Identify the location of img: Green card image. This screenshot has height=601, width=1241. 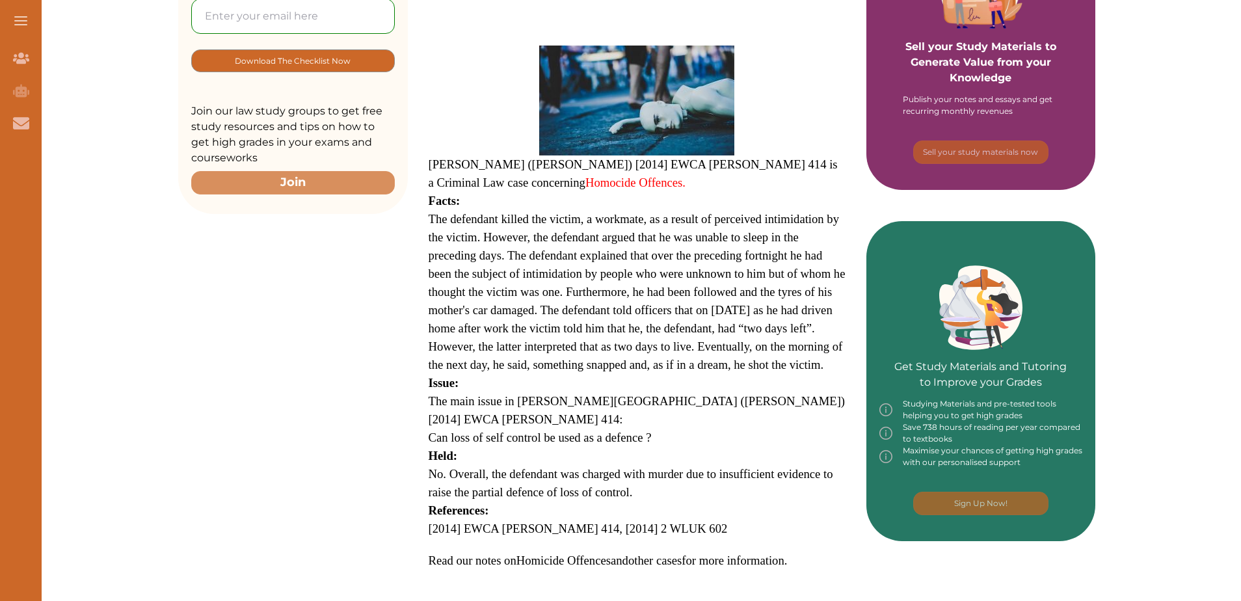
(981, 308).